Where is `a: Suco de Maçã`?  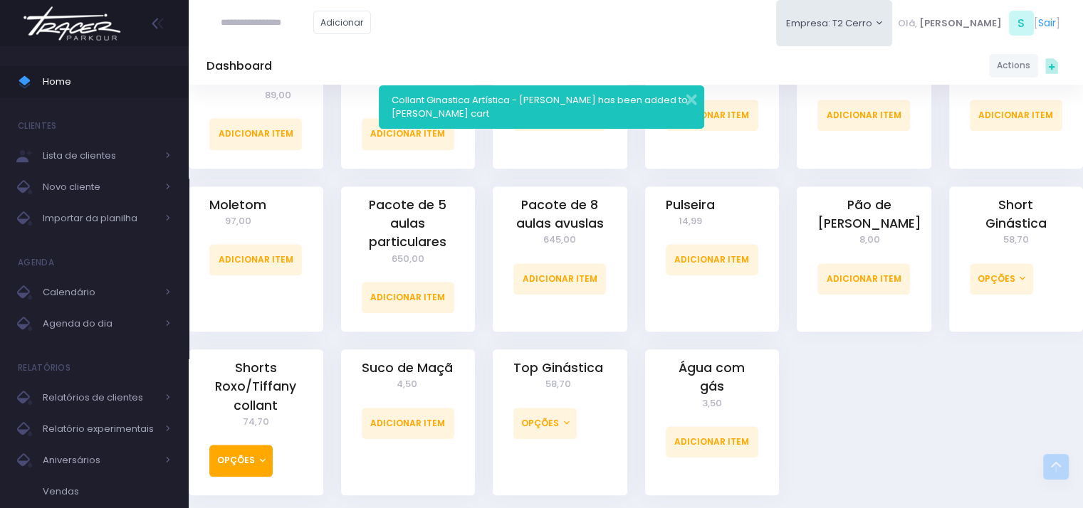
a: Suco de Maçã is located at coordinates (407, 368).